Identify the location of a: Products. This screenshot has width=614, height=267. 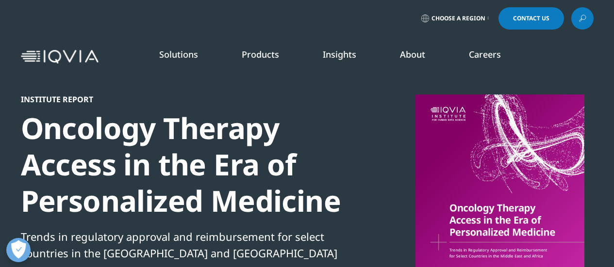
(260, 54).